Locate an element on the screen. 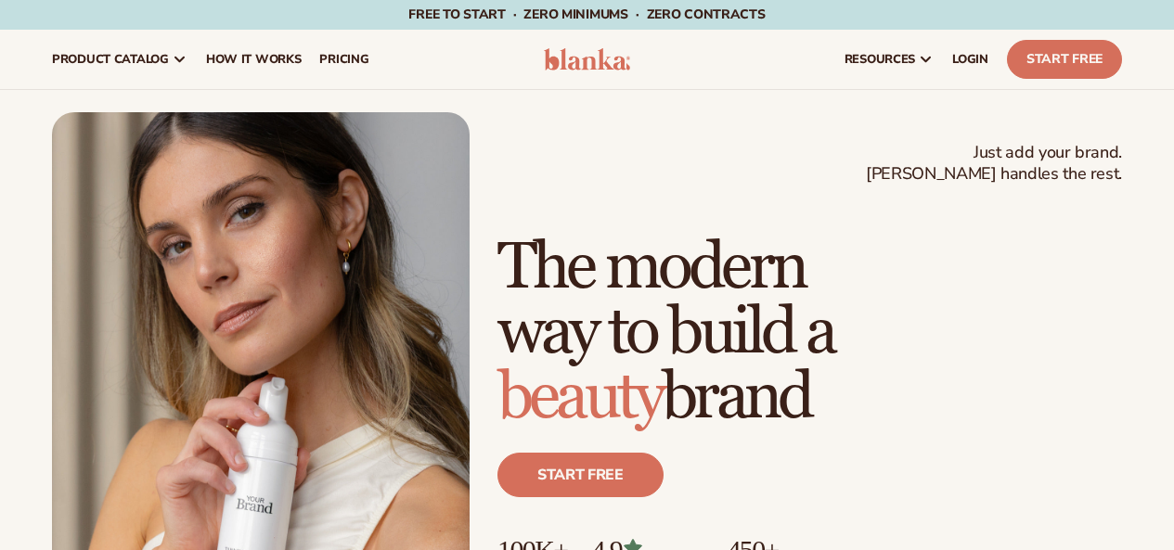 Image resolution: width=1174 pixels, height=550 pixels. a: Start free is located at coordinates (580, 475).